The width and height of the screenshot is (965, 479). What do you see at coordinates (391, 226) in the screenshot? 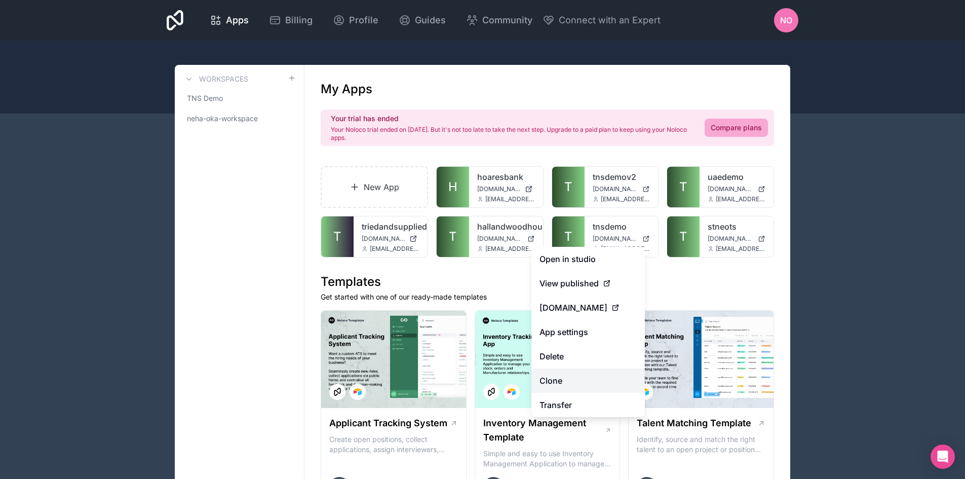
I see `a: triedandsupplied` at bounding box center [391, 226].